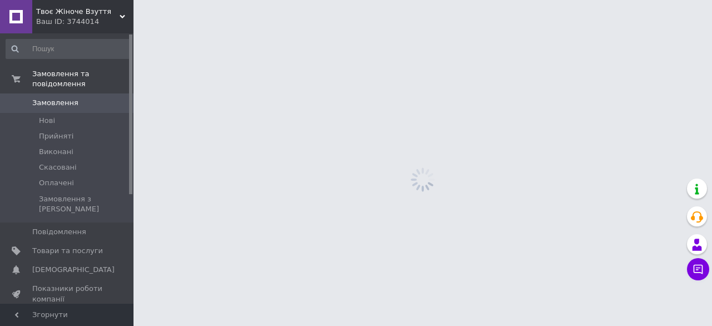 This screenshot has height=326, width=712. What do you see at coordinates (67, 294) in the screenshot?
I see `span: Показники роботи компанії` at bounding box center [67, 294].